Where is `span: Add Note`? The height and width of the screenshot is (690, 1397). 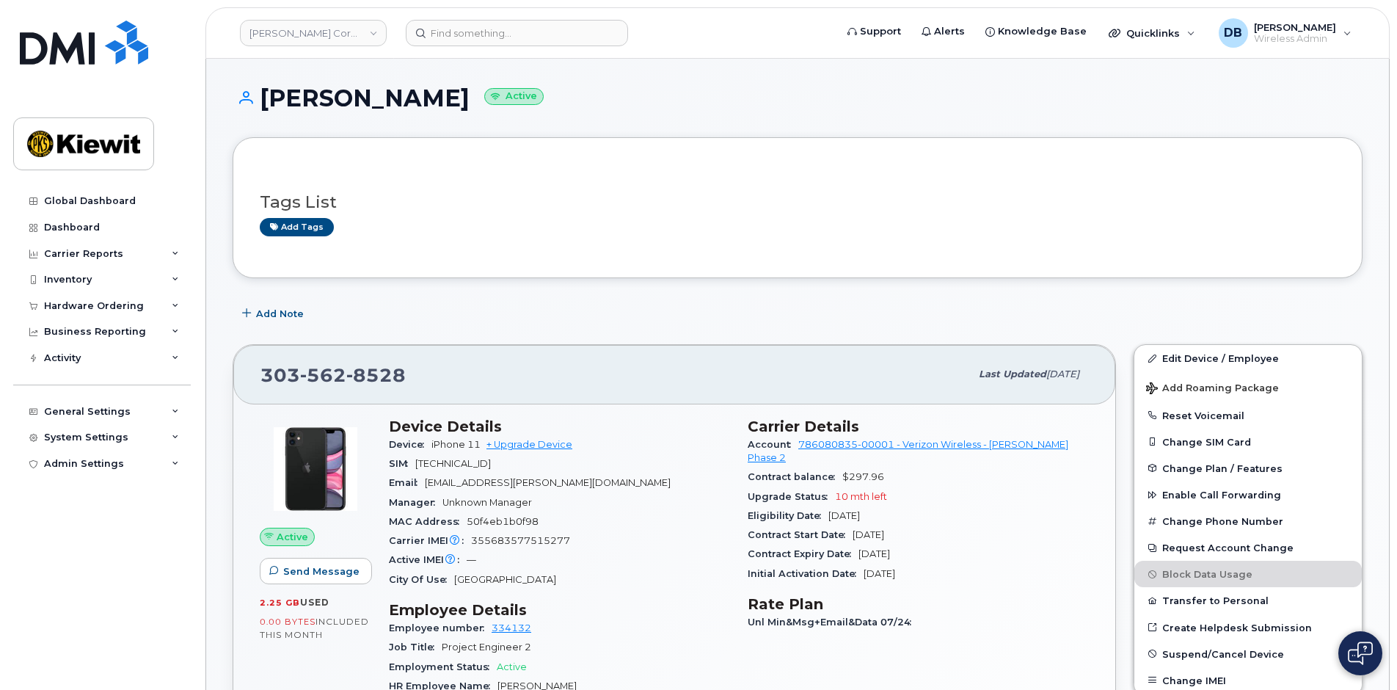
span: Add Note is located at coordinates (280, 313).